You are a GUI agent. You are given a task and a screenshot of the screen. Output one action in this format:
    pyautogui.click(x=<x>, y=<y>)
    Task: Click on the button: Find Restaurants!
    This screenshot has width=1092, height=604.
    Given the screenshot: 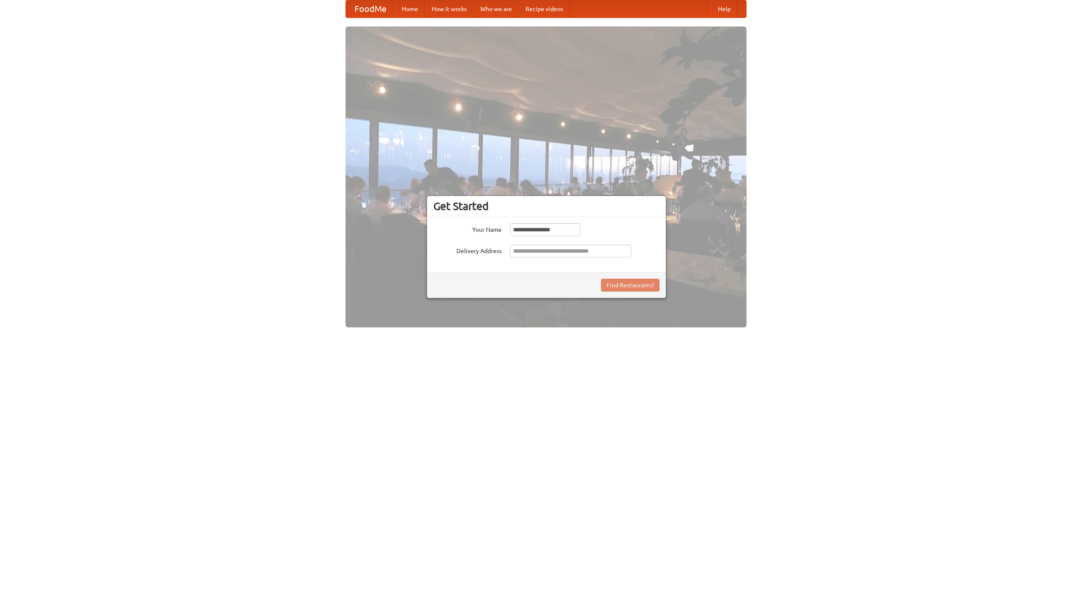 What is the action you would take?
    pyautogui.click(x=630, y=285)
    